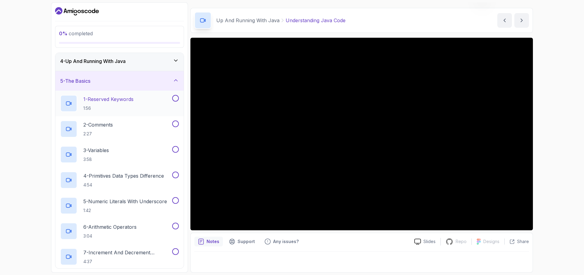 The height and width of the screenshot is (275, 584). I want to click on button: 6-Arithmetic Operators3:04, so click(119, 231).